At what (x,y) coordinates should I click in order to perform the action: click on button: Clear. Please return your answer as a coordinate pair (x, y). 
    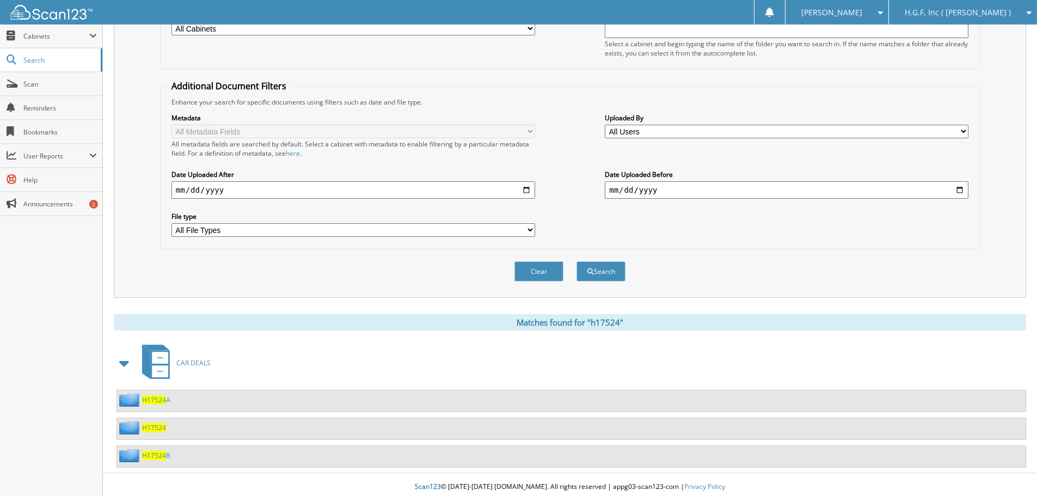
    Looking at the image, I should click on (539, 271).